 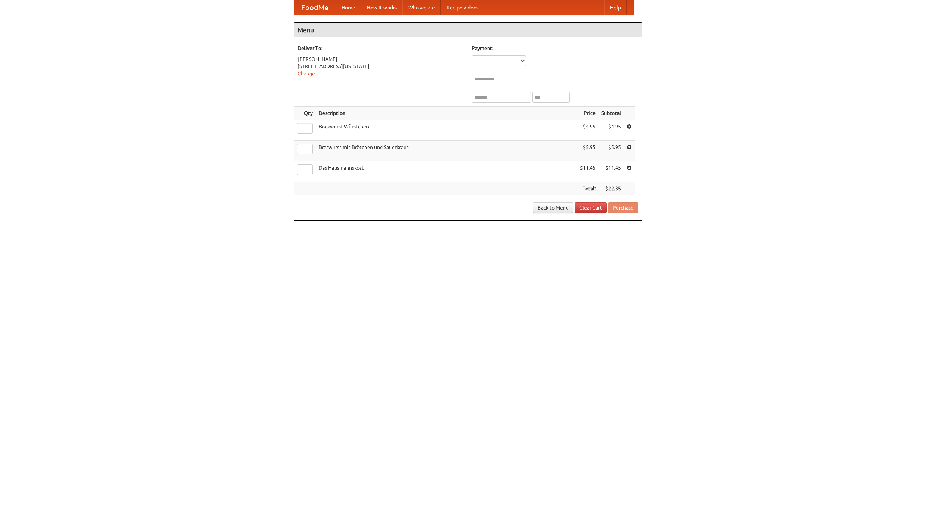 I want to click on a: Back to Menu, so click(x=553, y=208).